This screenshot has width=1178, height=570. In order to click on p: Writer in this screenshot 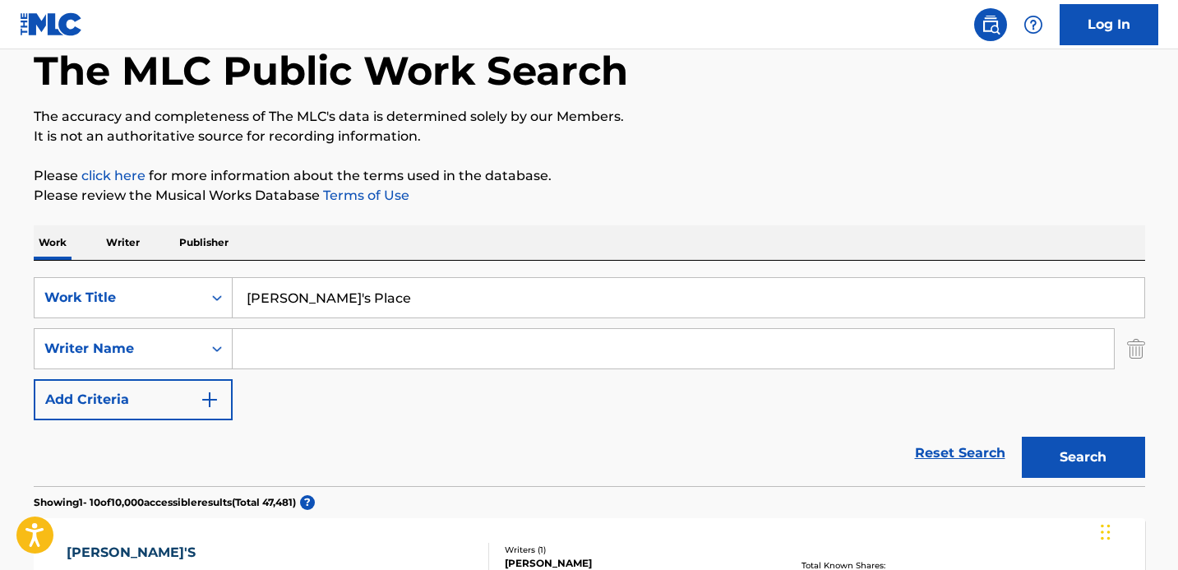, I will do `click(122, 242)`.